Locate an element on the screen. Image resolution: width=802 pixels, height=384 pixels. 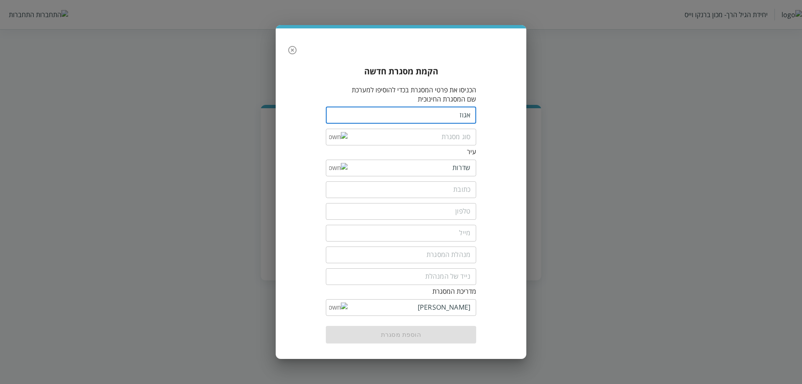
p: הכניסו את פרטי המסגרת בכדי להוסיפו למערכת is located at coordinates (401, 90).